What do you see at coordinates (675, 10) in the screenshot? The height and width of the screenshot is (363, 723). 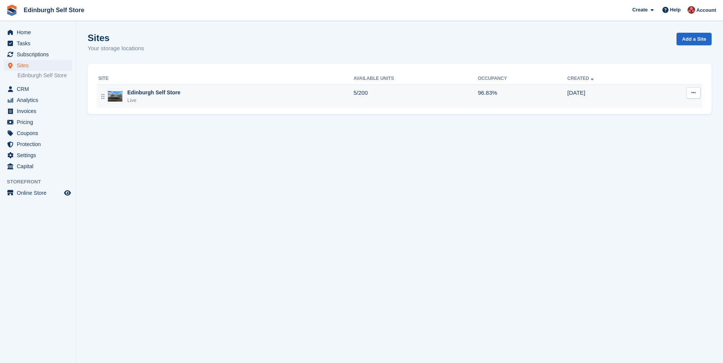 I see `span: Help` at bounding box center [675, 10].